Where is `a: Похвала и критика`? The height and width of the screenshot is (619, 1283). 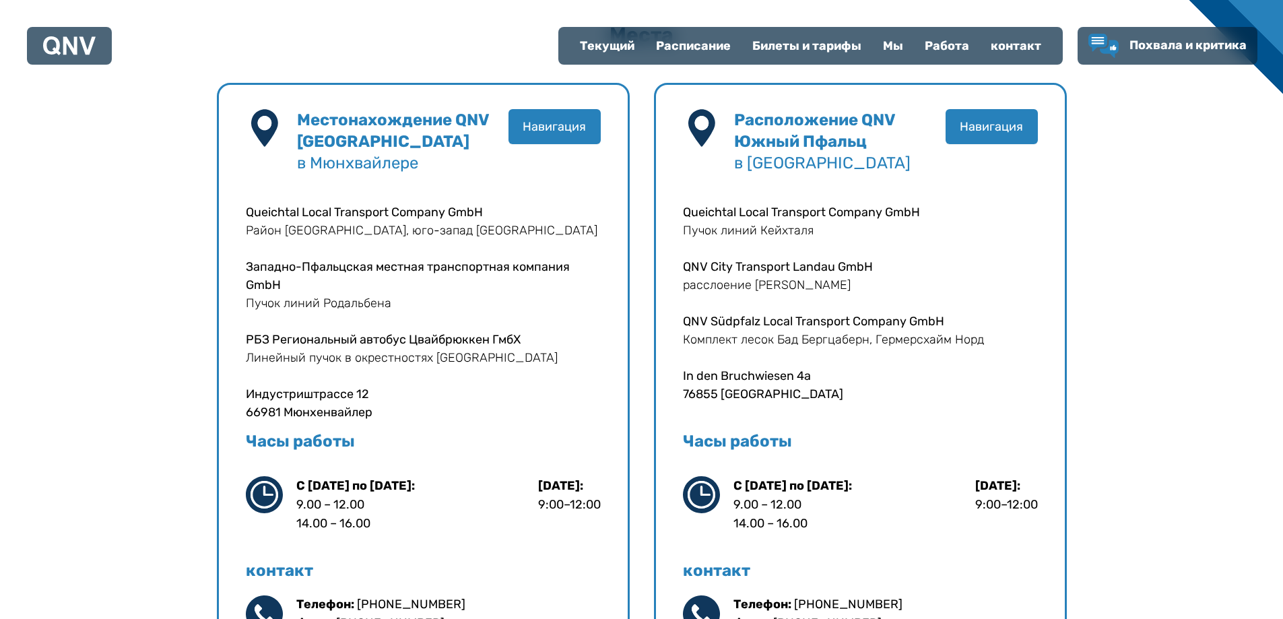
a: Похвала и критика is located at coordinates (1167, 46).